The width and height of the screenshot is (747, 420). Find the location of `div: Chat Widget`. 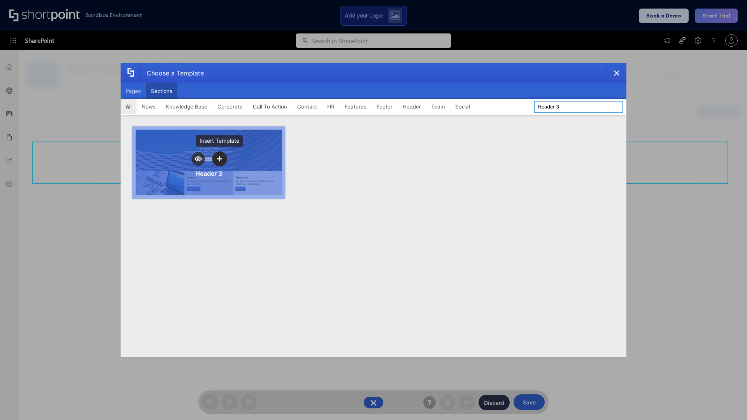

div: Chat Widget is located at coordinates (727, 401).